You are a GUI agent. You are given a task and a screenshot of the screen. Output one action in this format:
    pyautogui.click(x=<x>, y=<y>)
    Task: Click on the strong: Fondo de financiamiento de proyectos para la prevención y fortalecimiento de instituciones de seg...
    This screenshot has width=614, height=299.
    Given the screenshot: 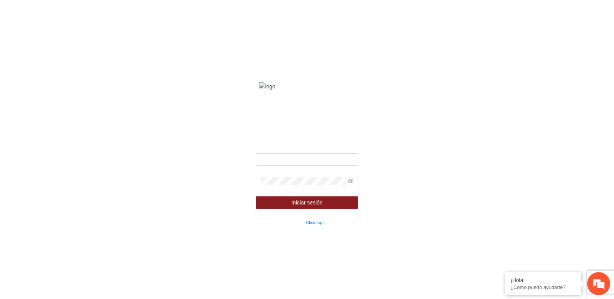 What is the action you would take?
    pyautogui.click(x=307, y=117)
    